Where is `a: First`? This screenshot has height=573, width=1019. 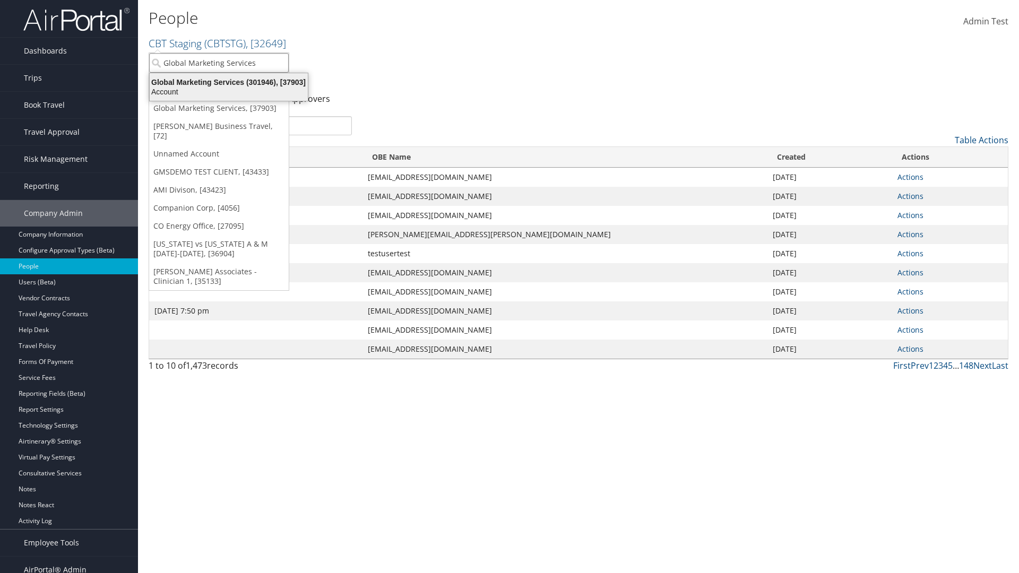 a: First is located at coordinates (902, 366).